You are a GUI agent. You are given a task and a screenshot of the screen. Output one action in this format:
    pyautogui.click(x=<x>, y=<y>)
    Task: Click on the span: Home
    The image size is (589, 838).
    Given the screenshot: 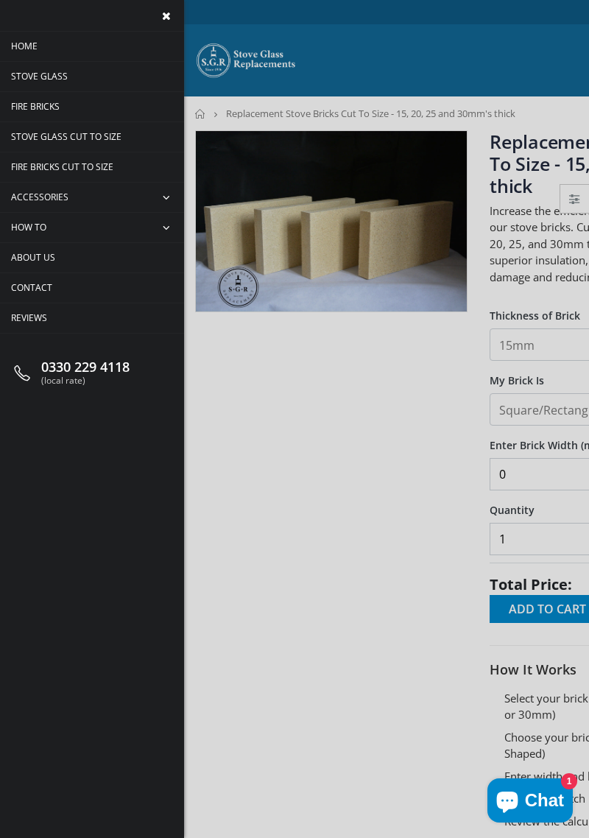 What is the action you would take?
    pyautogui.click(x=24, y=46)
    